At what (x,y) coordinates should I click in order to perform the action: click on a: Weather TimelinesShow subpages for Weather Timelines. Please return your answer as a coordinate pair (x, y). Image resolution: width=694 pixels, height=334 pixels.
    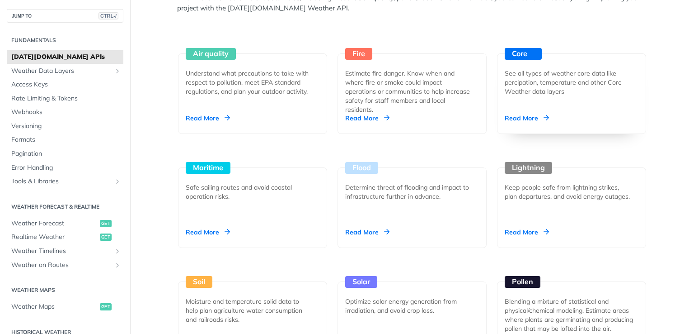
    Looking at the image, I should click on (65, 251).